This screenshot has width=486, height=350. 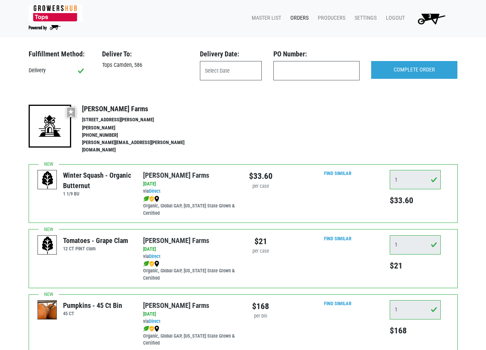 What do you see at coordinates (414, 70) in the screenshot?
I see `input: COMPLETE ORDER` at bounding box center [414, 70].